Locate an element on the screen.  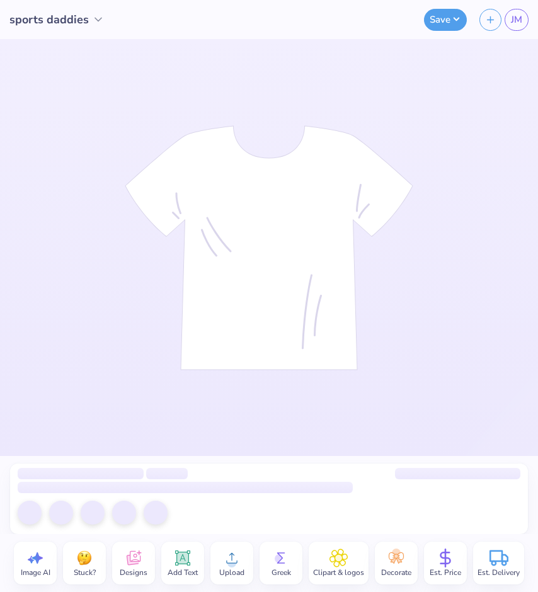
span: Stuck? is located at coordinates (84, 572).